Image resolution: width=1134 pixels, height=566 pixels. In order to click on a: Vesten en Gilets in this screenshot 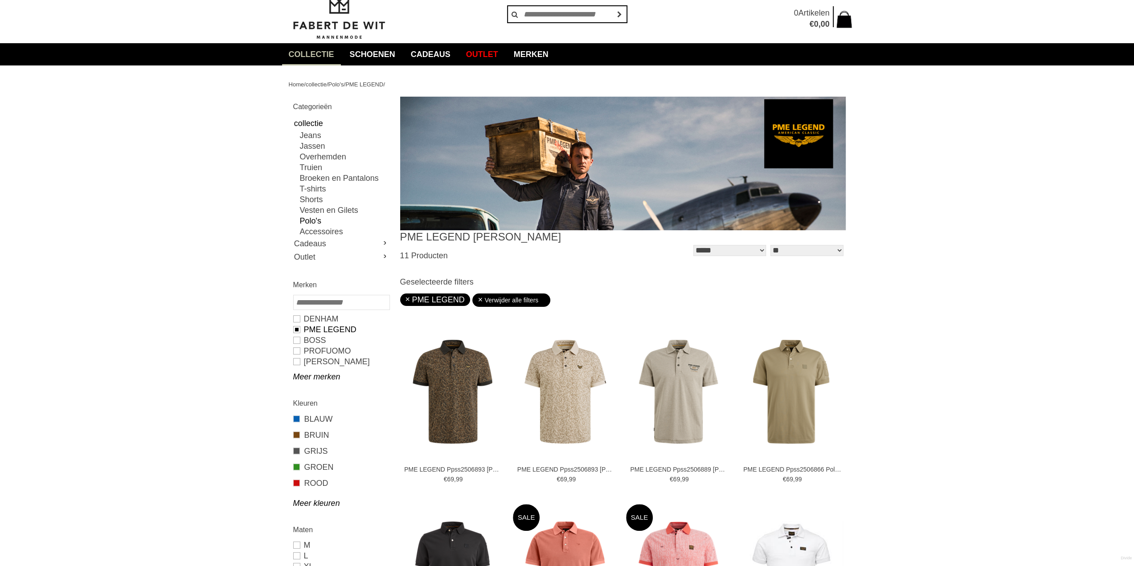, I will do `click(344, 210)`.